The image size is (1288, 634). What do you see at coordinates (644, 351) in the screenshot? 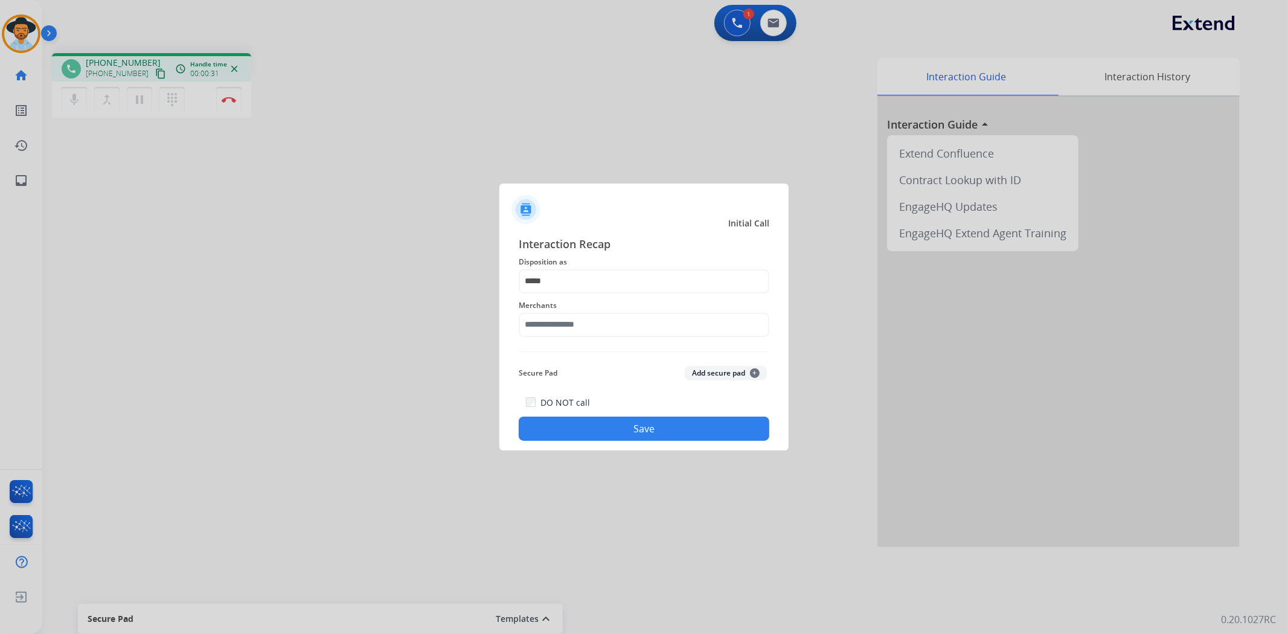
I see `img: contact-recap-line.svg` at bounding box center [644, 351].